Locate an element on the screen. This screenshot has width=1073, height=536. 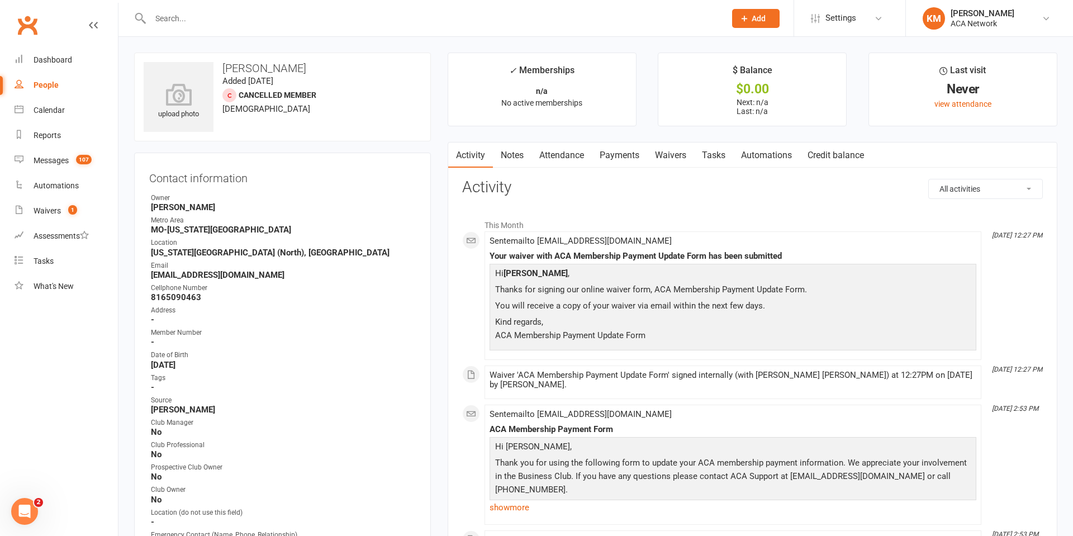
a: What's New is located at coordinates (66, 286).